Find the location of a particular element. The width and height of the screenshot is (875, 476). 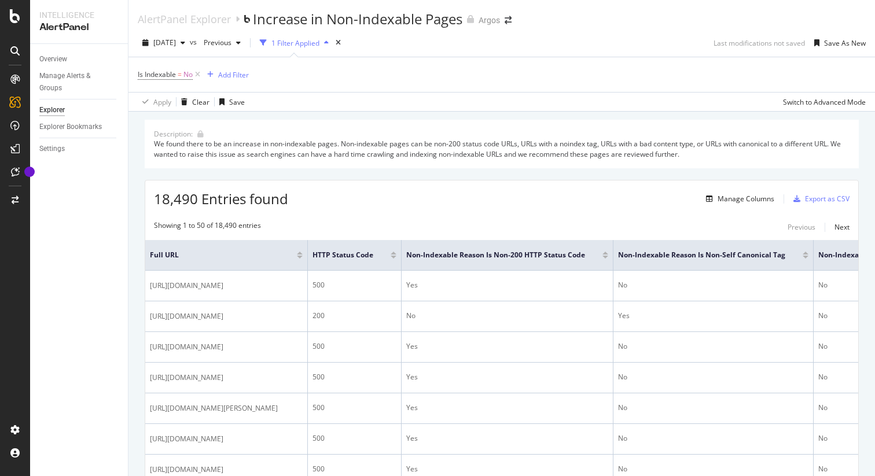

div: Argos is located at coordinates (489, 20).